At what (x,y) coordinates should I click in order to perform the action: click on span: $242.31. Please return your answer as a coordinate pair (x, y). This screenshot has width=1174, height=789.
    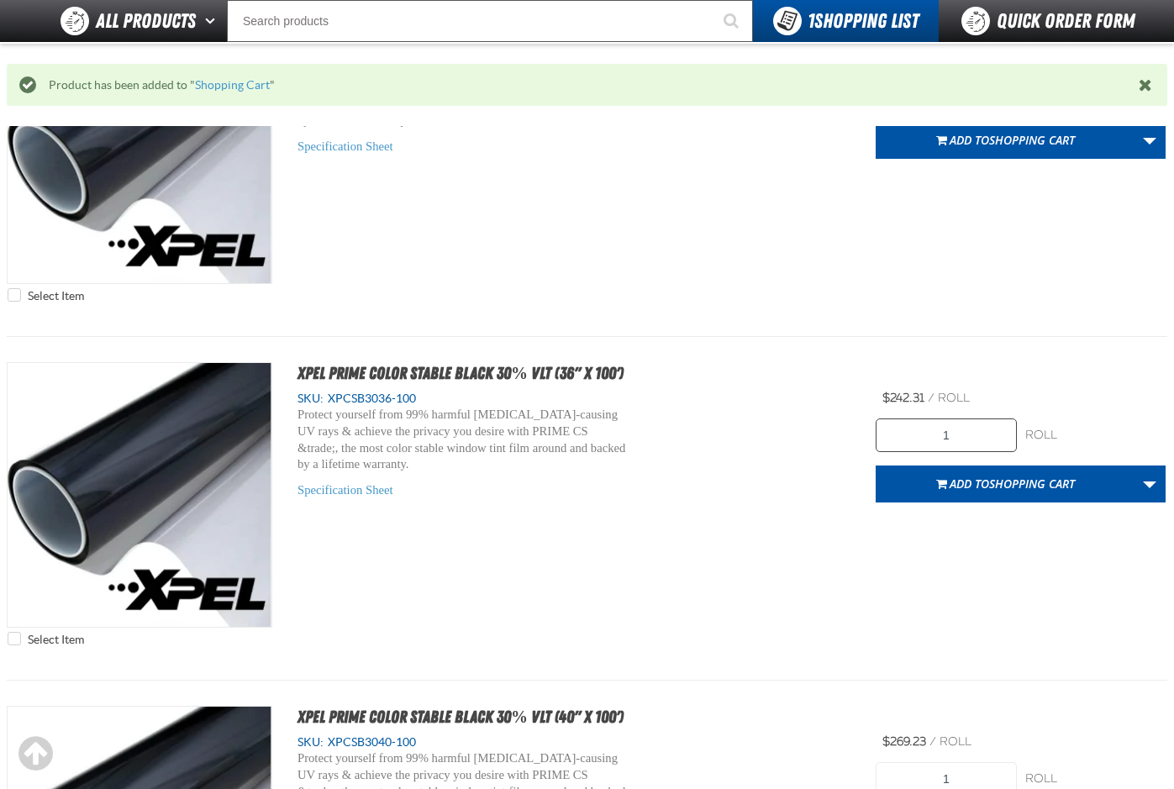
    Looking at the image, I should click on (903, 397).